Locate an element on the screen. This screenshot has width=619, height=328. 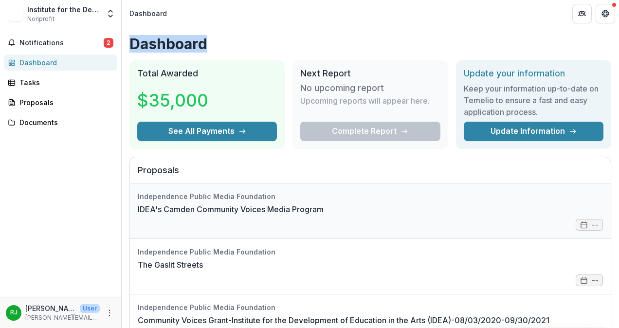
p: Upcoming reports will appear here. is located at coordinates (365, 101).